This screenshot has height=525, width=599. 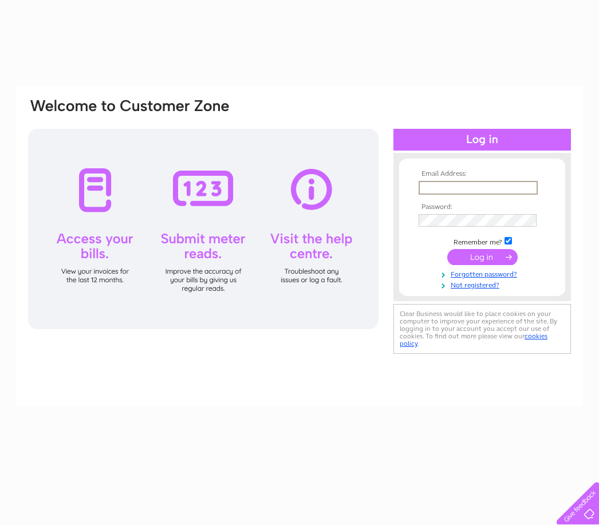 What do you see at coordinates (482, 207) in the screenshot?
I see `th: Password:` at bounding box center [482, 207].